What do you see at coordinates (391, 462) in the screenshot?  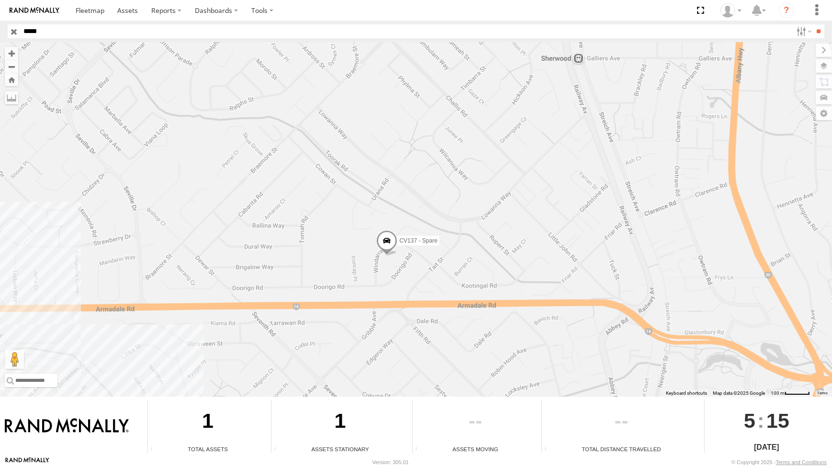 I see `div: Version: 305.01` at bounding box center [391, 462].